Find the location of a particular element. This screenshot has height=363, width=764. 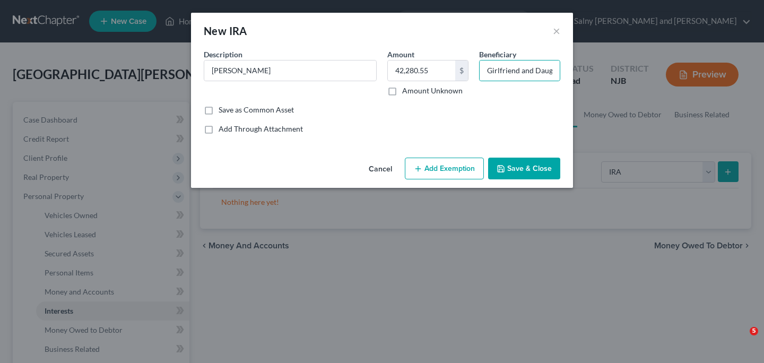

button: Save & Close is located at coordinates (524, 169).